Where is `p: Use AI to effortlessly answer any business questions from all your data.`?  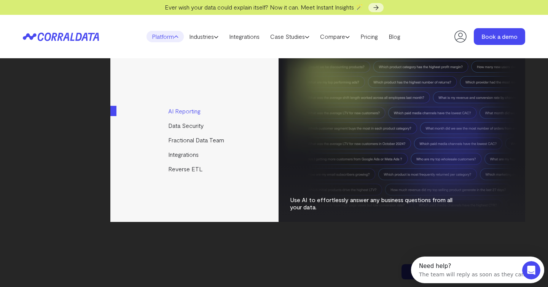
p: Use AI to effortlessly answer any business questions from all your data. is located at coordinates (375, 203).